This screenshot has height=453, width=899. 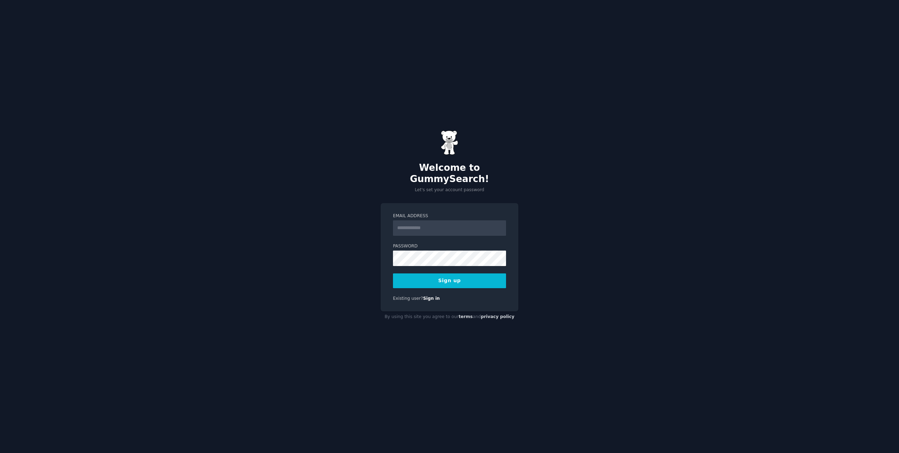 I want to click on h2: Welcome to GummySearch!, so click(x=450, y=173).